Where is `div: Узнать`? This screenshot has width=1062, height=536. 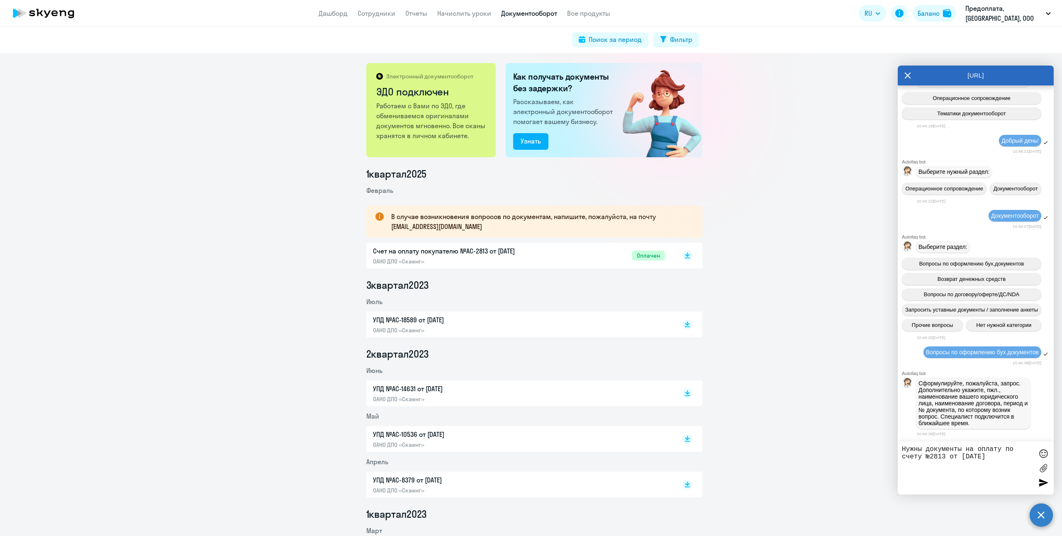
div: Узнать is located at coordinates (530, 141).